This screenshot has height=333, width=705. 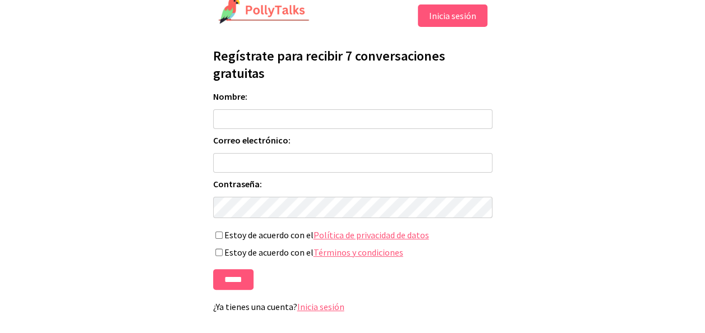 I want to click on p: ¿Ya tienes una cuenta?, so click(x=353, y=307).